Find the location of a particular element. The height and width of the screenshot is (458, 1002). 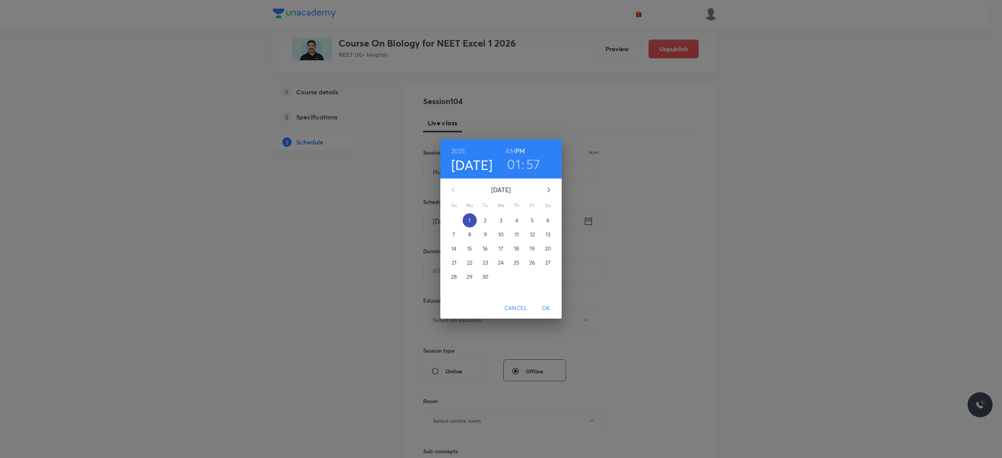

p: 29 is located at coordinates (469, 277).